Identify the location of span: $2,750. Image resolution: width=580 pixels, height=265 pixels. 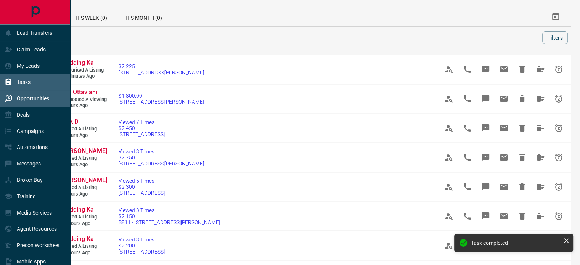
(161, 157).